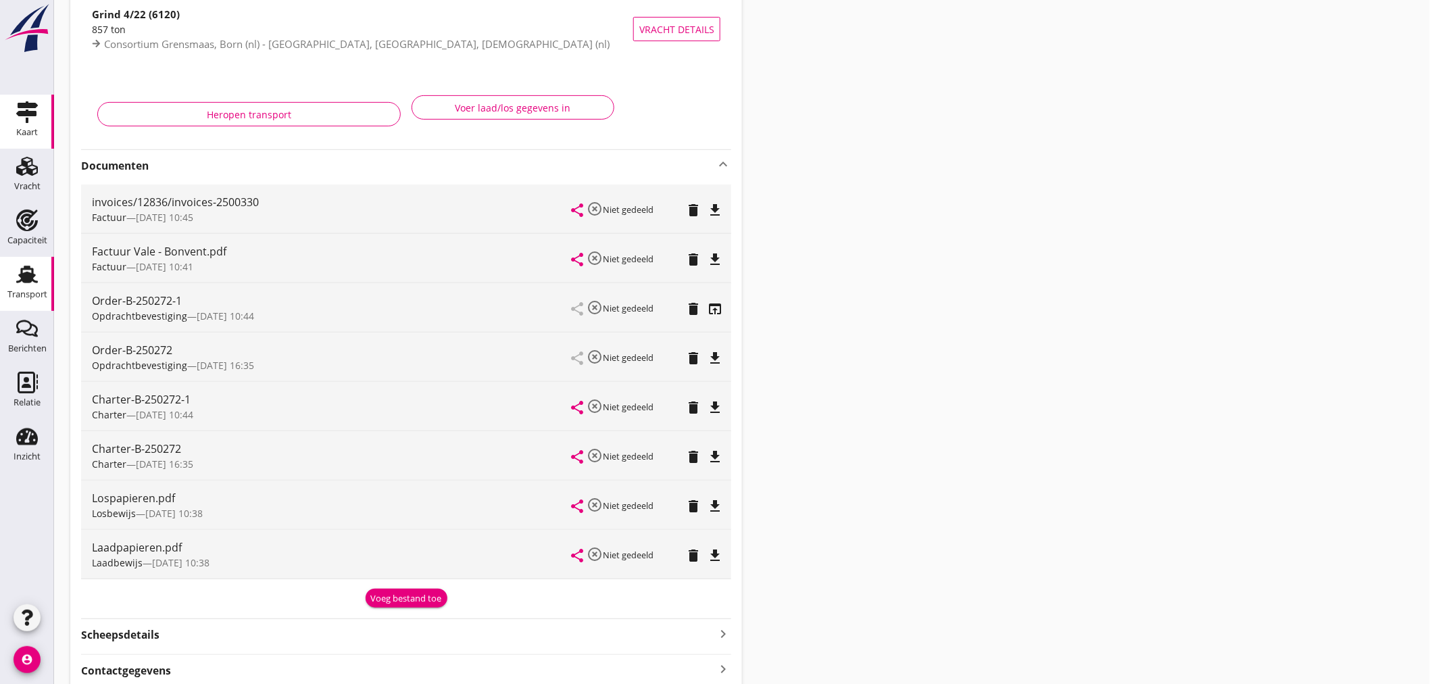  I want to click on strong: Scheepsdetails, so click(120, 634).